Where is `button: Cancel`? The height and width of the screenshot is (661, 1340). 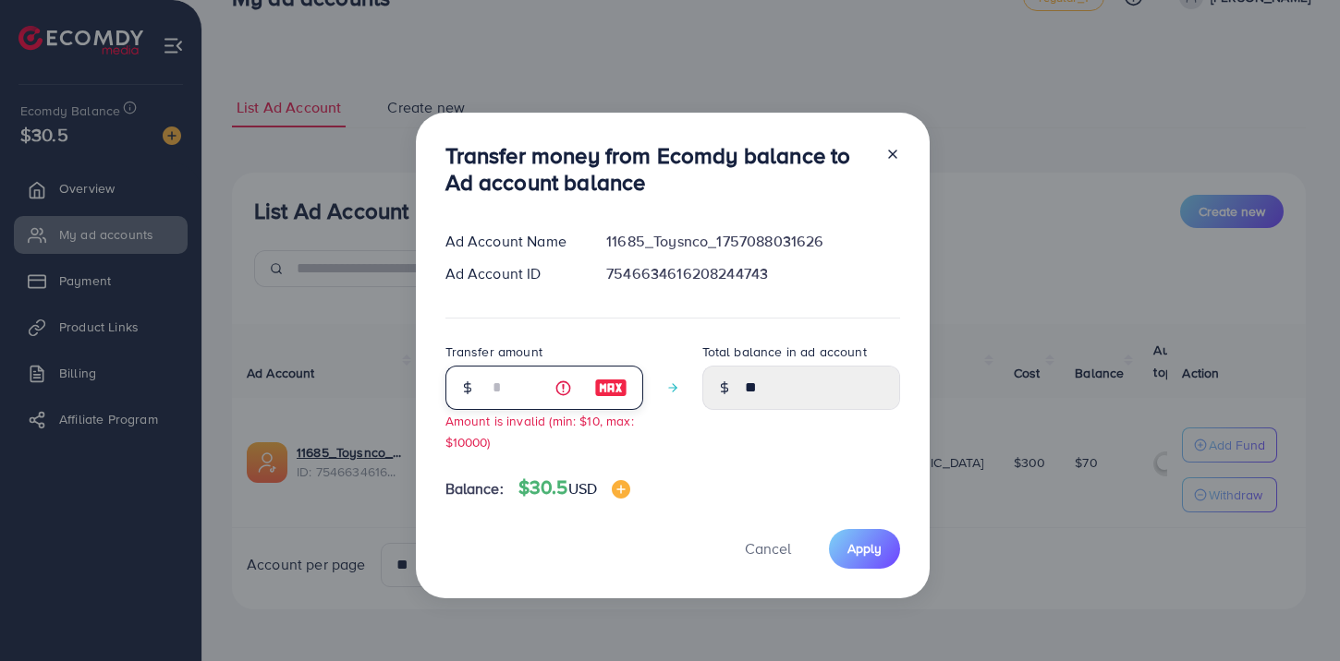
button: Cancel is located at coordinates (768, 549).